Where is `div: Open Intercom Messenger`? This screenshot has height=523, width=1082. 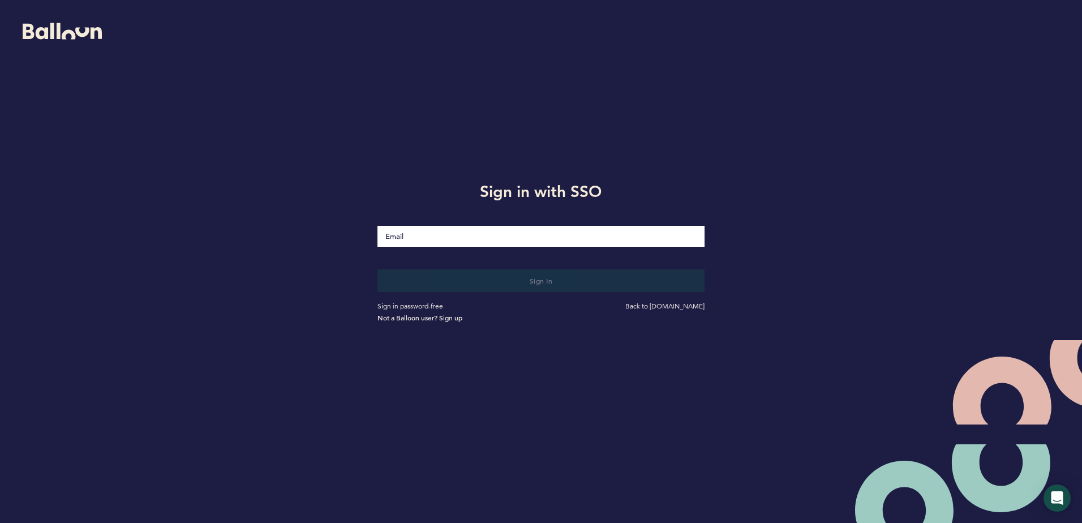
div: Open Intercom Messenger is located at coordinates (1057, 498).